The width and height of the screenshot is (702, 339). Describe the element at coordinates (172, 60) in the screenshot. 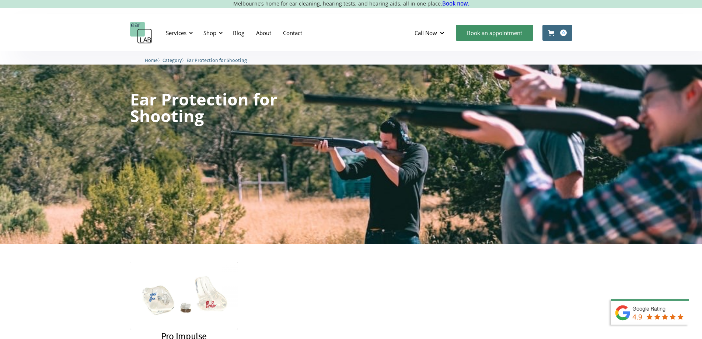

I see `a: Category` at that location.